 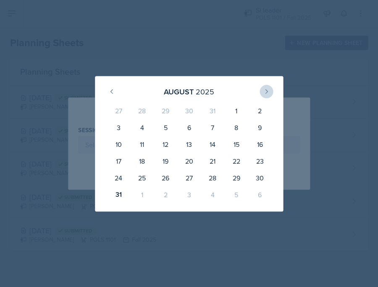 I want to click on div: 13, so click(x=189, y=144).